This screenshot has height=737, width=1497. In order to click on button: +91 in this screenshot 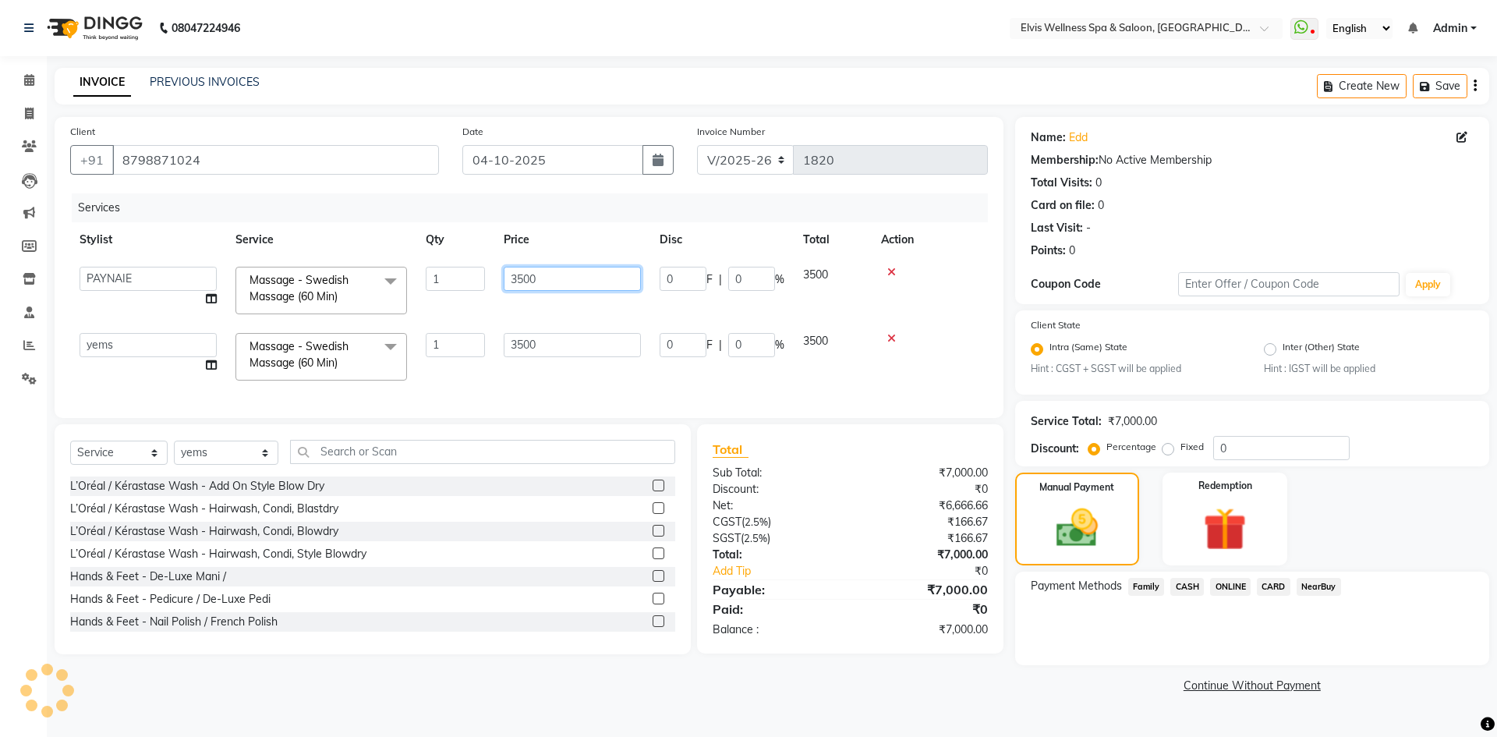, I will do `click(92, 160)`.